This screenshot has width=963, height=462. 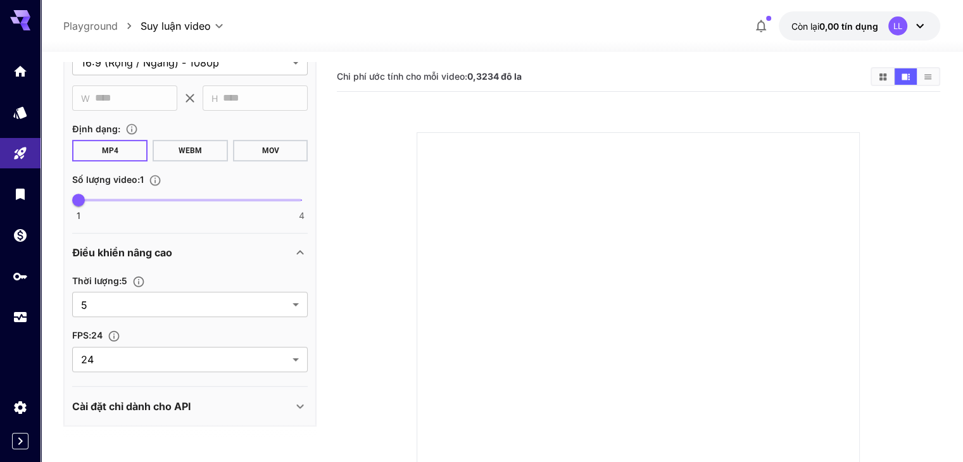 What do you see at coordinates (20, 407) in the screenshot?
I see `div: Cài đặt` at bounding box center [20, 407].